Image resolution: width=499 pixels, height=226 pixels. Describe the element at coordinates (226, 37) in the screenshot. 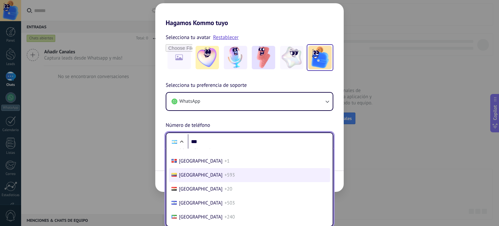

I see `a: Restablecer` at that location.